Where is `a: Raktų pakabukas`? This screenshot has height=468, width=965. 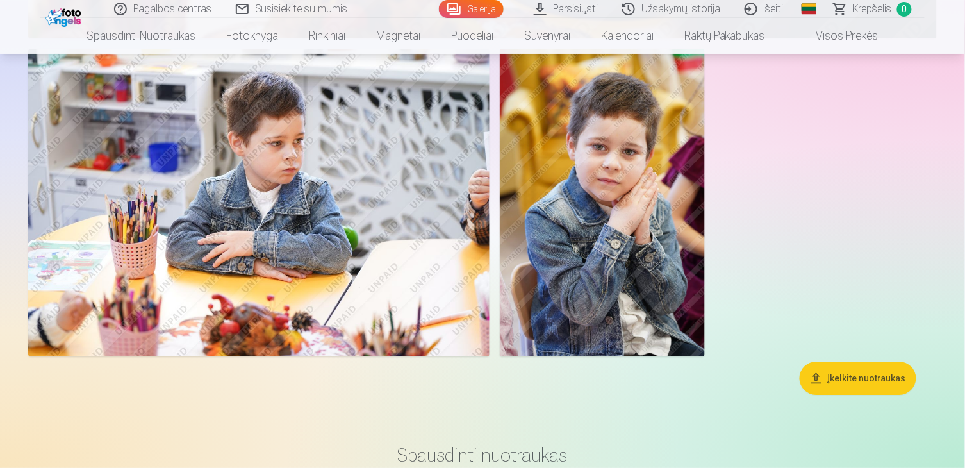
a: Raktų pakabukas is located at coordinates (725, 36).